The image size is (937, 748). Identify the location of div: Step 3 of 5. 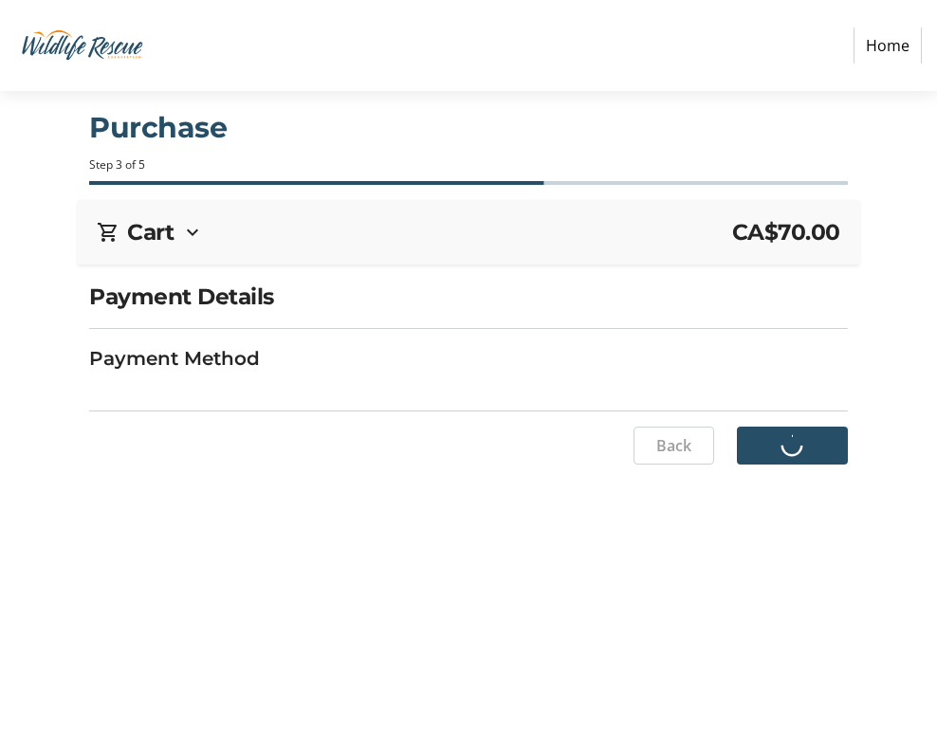
(468, 165).